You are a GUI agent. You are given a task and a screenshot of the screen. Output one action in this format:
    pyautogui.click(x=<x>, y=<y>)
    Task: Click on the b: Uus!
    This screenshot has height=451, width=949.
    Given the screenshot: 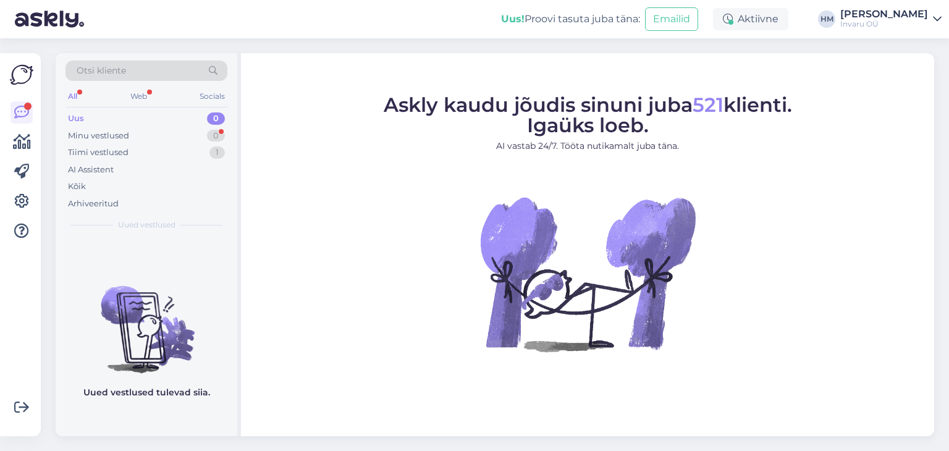 What is the action you would take?
    pyautogui.click(x=513, y=19)
    